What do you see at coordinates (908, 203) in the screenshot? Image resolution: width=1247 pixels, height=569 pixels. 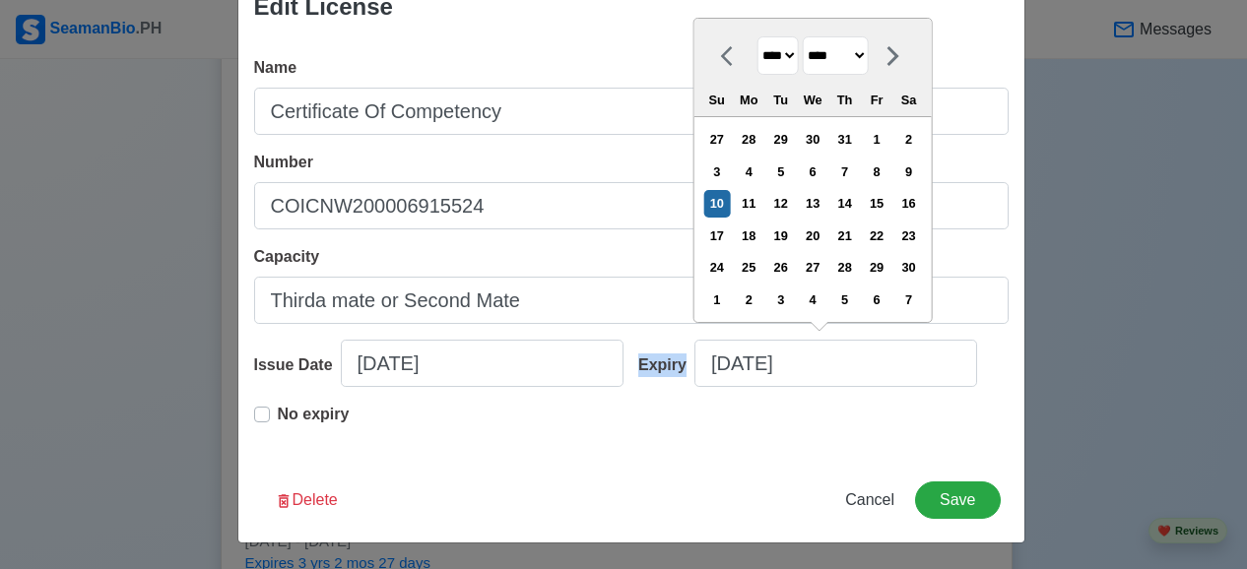 I see `div: Choose Saturday, June 16th, 2029` at bounding box center [908, 203].